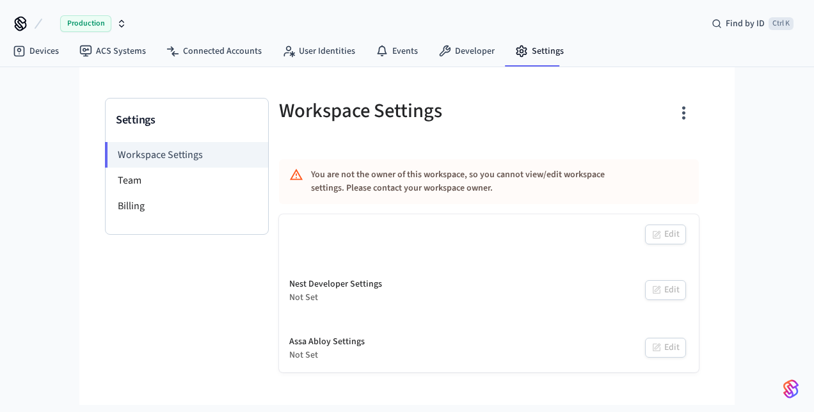 This screenshot has height=412, width=814. Describe the element at coordinates (319, 51) in the screenshot. I see `a: User Identities` at that location.